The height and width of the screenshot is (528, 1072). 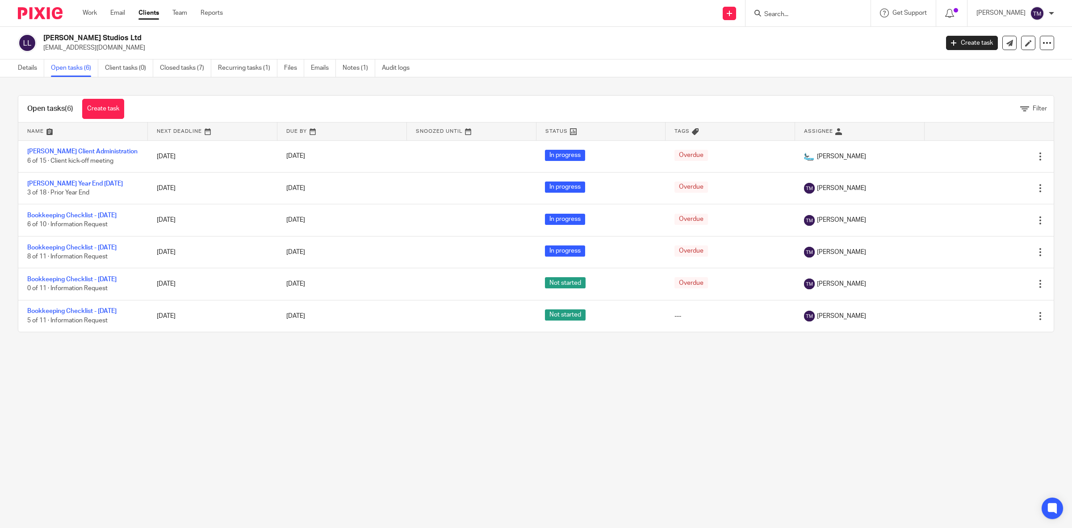 I want to click on span: 6 of 15 · Client kick-off meeting, so click(x=70, y=161).